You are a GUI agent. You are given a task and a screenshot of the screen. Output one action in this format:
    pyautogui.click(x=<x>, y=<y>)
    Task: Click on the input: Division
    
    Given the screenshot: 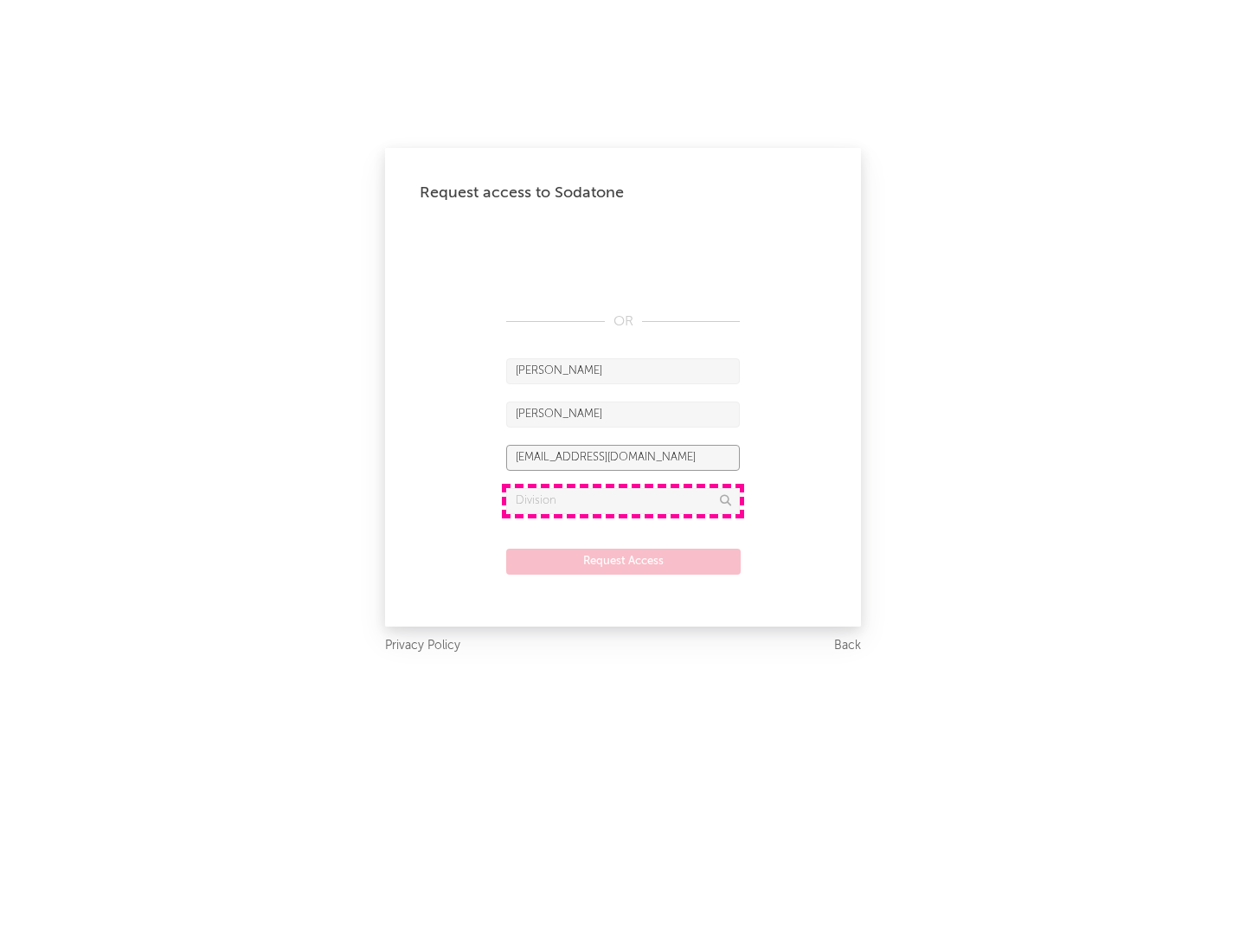 What is the action you would take?
    pyautogui.click(x=623, y=501)
    